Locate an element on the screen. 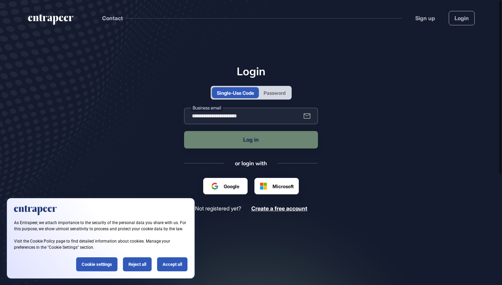 The height and width of the screenshot is (285, 502). span: Not registered yet? is located at coordinates (218, 208).